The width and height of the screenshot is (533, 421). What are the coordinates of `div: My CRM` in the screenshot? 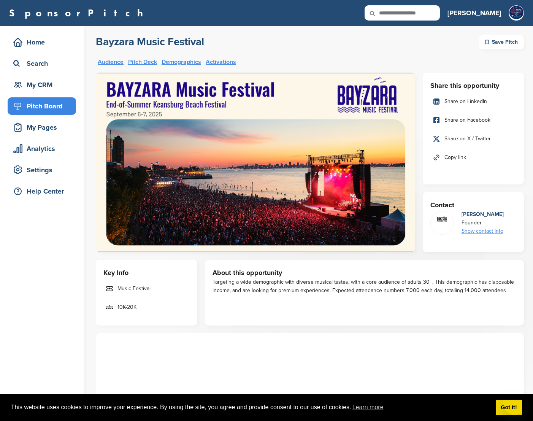 It's located at (44, 85).